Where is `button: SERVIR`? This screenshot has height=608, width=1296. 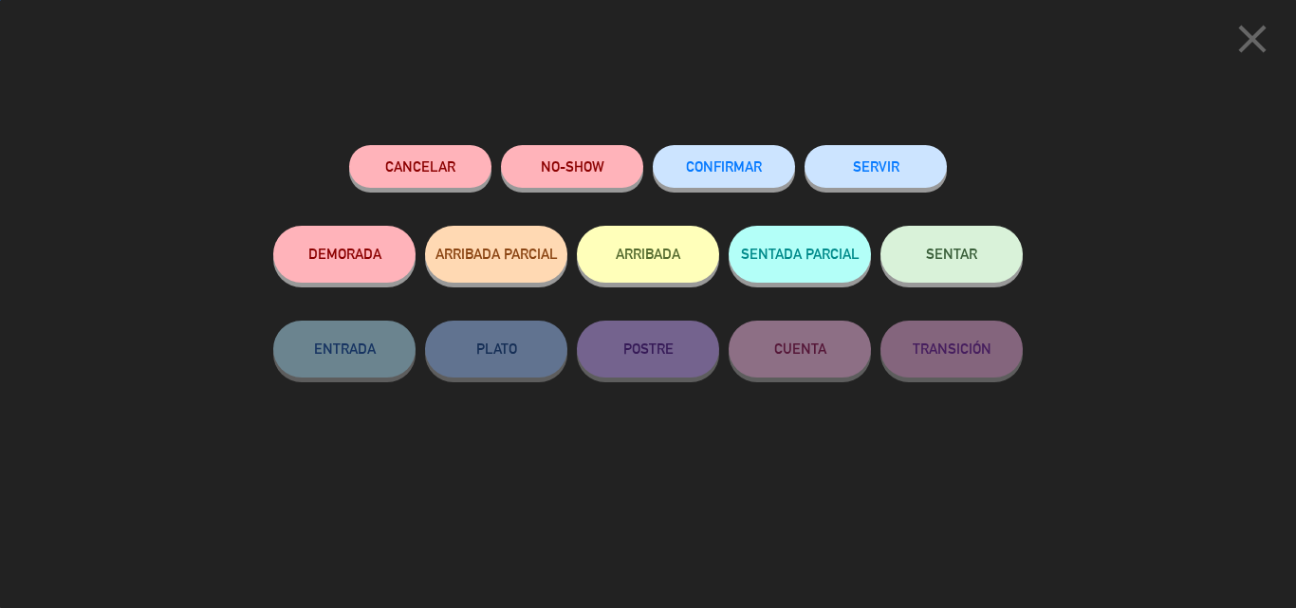
button: SERVIR is located at coordinates (876, 166).